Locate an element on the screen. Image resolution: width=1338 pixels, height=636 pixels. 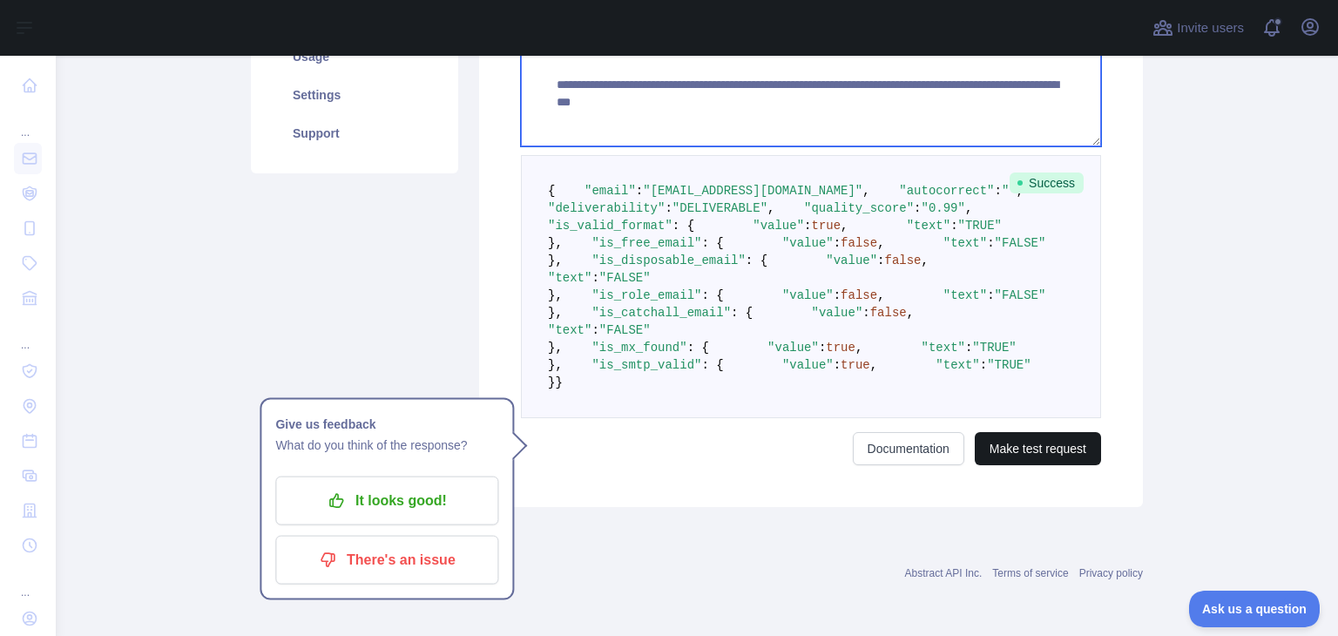
h1: Give us feedback is located at coordinates (387, 424).